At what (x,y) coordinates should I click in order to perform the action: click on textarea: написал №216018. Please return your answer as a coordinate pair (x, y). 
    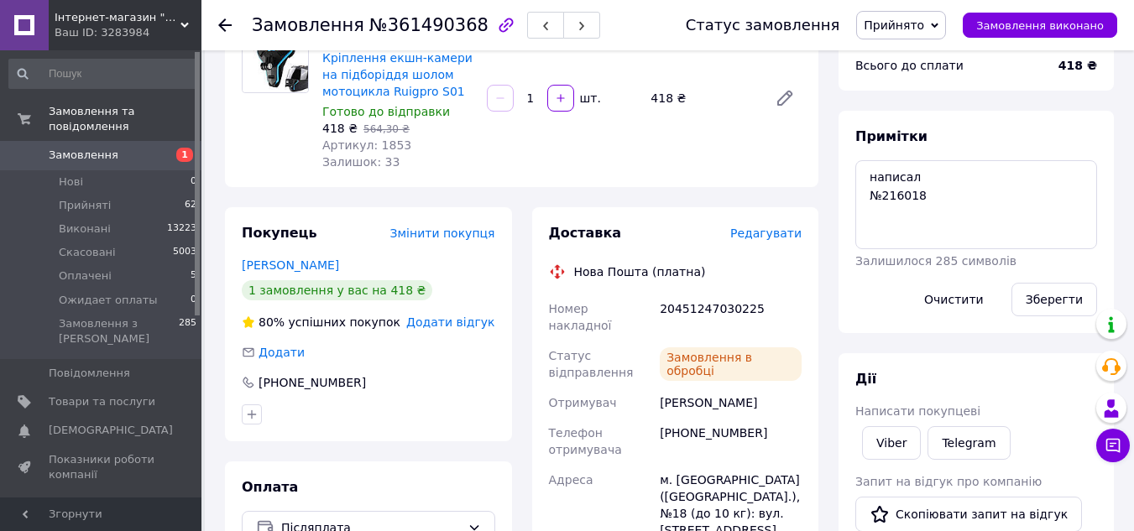
    Looking at the image, I should click on (976, 205).